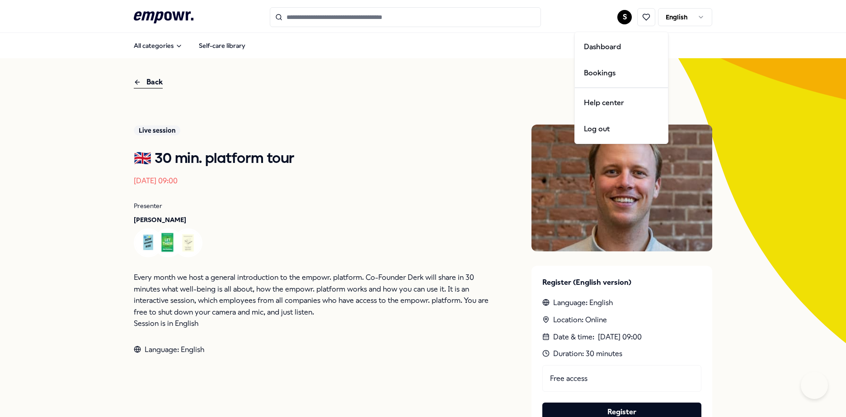 The width and height of the screenshot is (846, 417). Describe the element at coordinates (621, 47) in the screenshot. I see `div: Dashboard` at that location.